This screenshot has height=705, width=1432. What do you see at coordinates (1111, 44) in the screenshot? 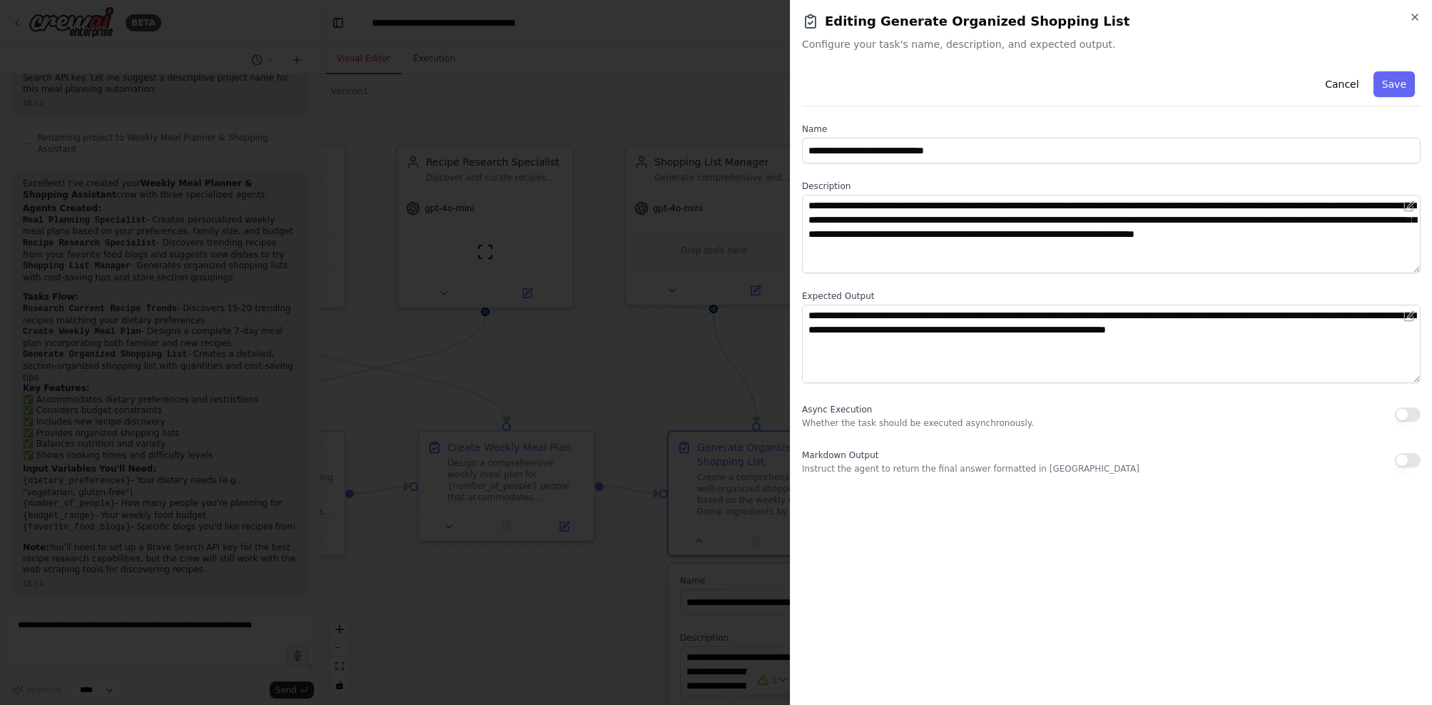
I see `span: Configure your task's name, description, and expected output.` at bounding box center [1111, 44].